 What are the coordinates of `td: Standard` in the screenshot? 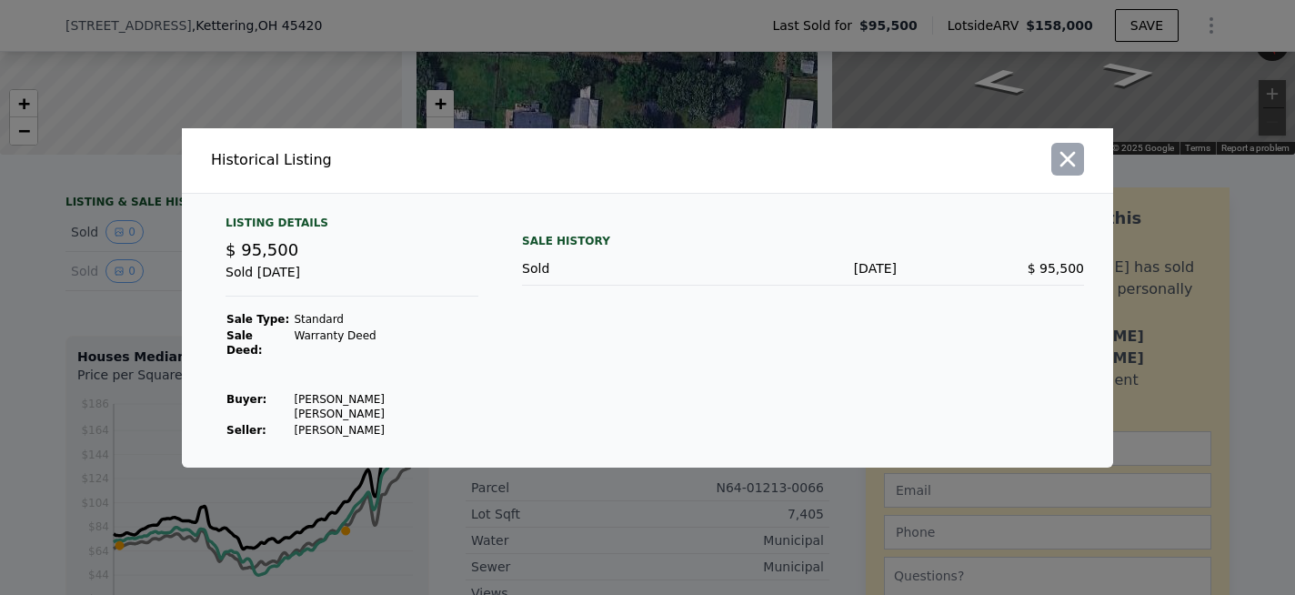 It's located at (386, 319).